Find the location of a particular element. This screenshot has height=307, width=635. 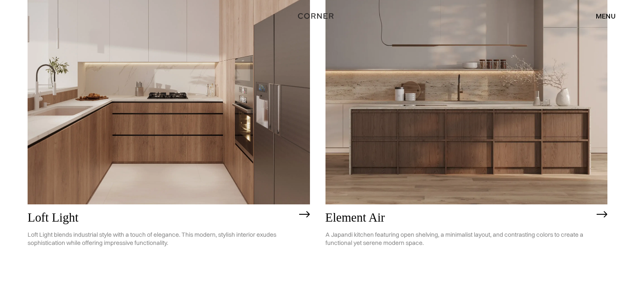

a: home is located at coordinates (317, 16).